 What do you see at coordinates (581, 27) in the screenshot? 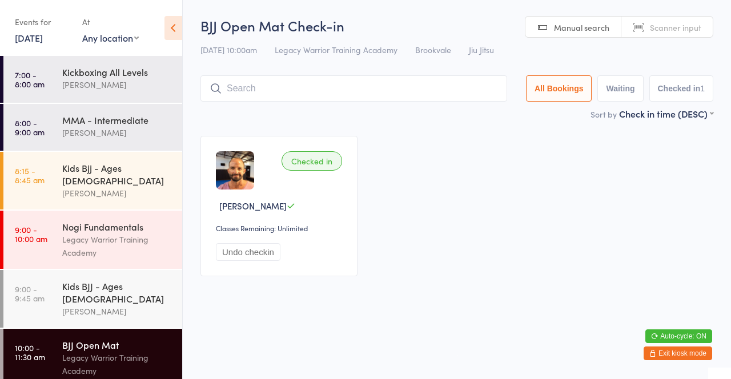
I see `span: Manual search` at bounding box center [581, 27].